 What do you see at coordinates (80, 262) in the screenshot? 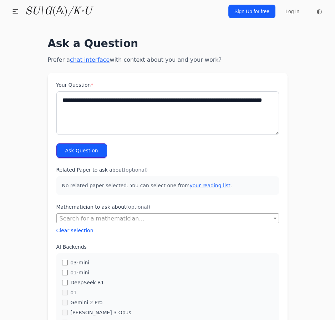
I see `label: o3-mini` at bounding box center [80, 262].